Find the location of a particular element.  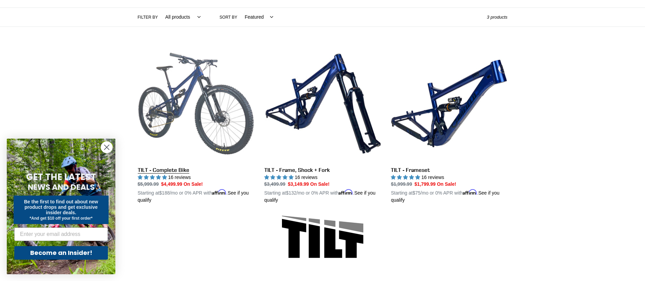

button: Close dialog is located at coordinates (106, 147).